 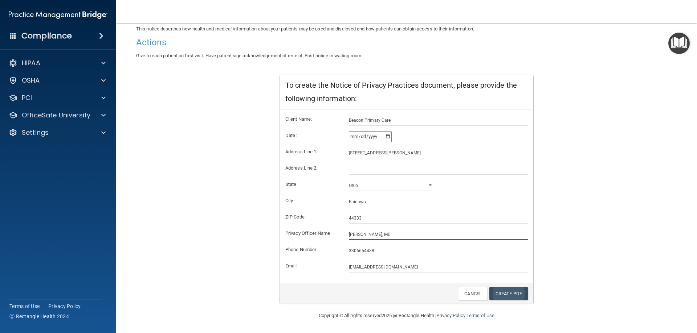 I want to click on div: To create the Notice of Privacy Practices document, please provide the following information:, so click(x=406, y=92).